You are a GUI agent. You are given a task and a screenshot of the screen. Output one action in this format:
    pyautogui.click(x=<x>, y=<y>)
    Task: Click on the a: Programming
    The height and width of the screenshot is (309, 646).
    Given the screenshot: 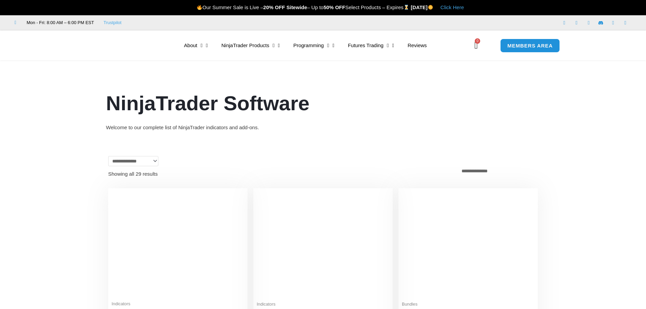 What is the action you would take?
    pyautogui.click(x=314, y=45)
    